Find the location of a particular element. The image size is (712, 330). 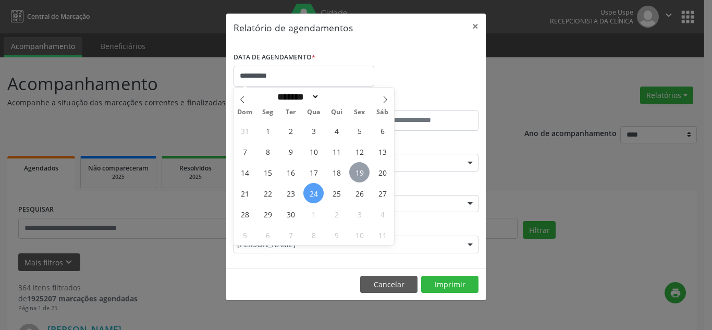

span: Setembro 30, 2025 is located at coordinates (290, 214).